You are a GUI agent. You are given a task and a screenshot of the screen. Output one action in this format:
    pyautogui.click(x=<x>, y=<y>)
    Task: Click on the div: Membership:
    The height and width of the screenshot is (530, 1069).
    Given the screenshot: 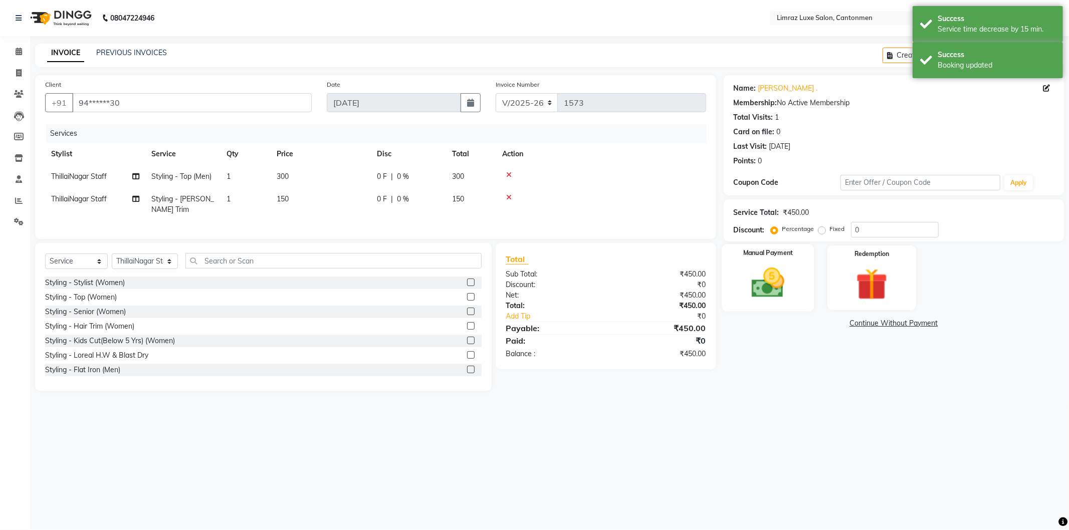 What is the action you would take?
    pyautogui.click(x=755, y=103)
    